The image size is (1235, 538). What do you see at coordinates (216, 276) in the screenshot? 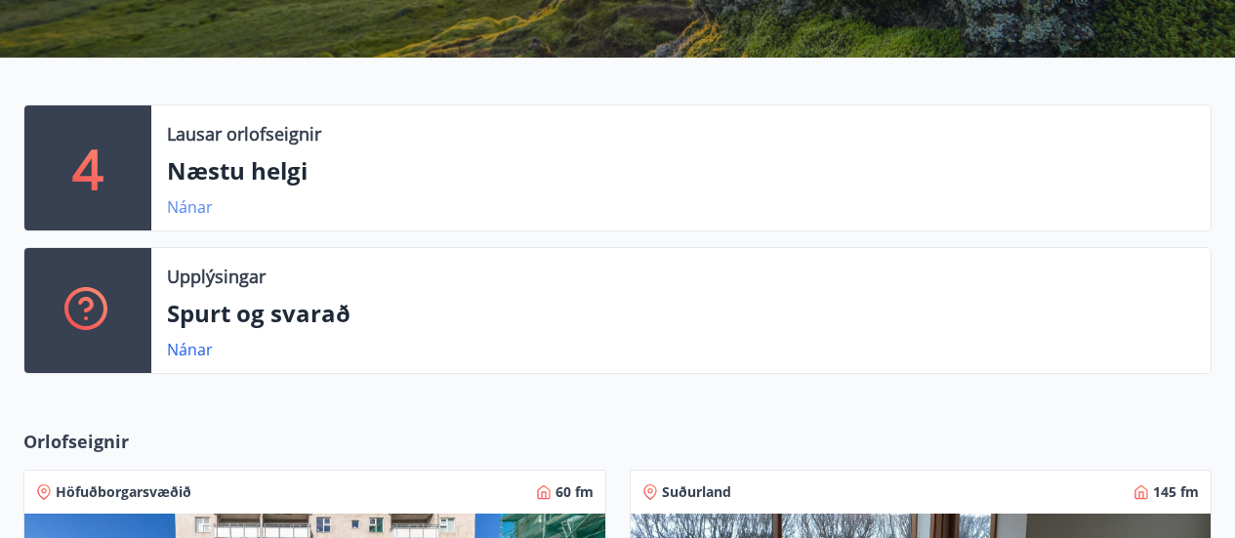
I see `p: Upplýsingar` at bounding box center [216, 276].